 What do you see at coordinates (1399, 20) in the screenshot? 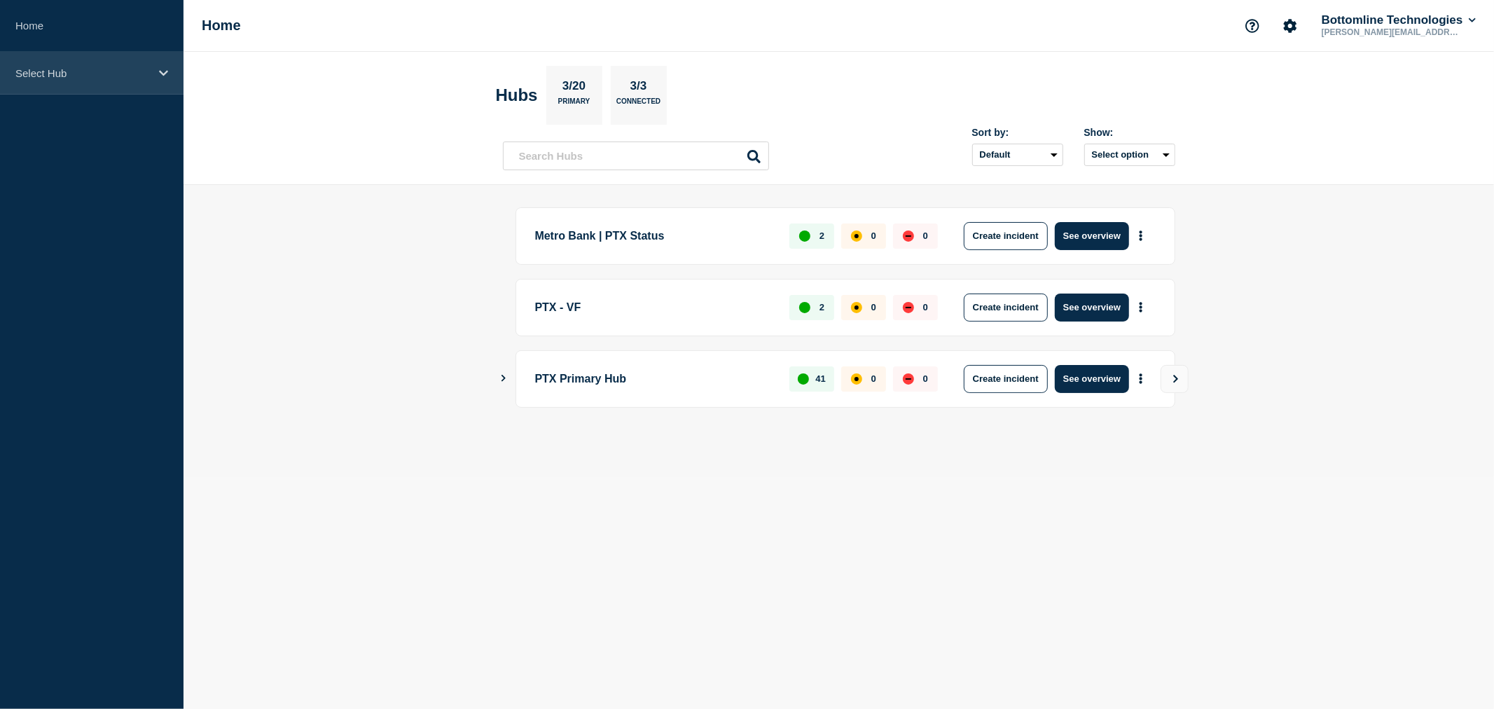
I see `button: Bottomline Technologies` at bounding box center [1399, 20].